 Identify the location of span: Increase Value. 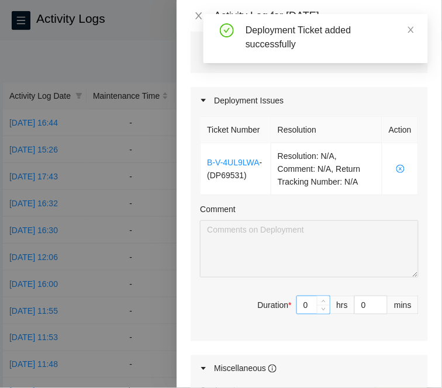
(323, 300).